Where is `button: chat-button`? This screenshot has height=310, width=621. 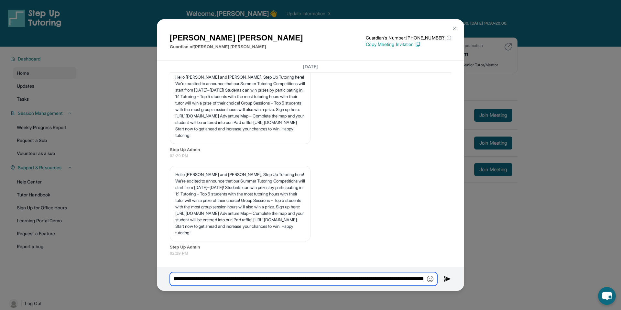
button: chat-button is located at coordinates (607, 296).